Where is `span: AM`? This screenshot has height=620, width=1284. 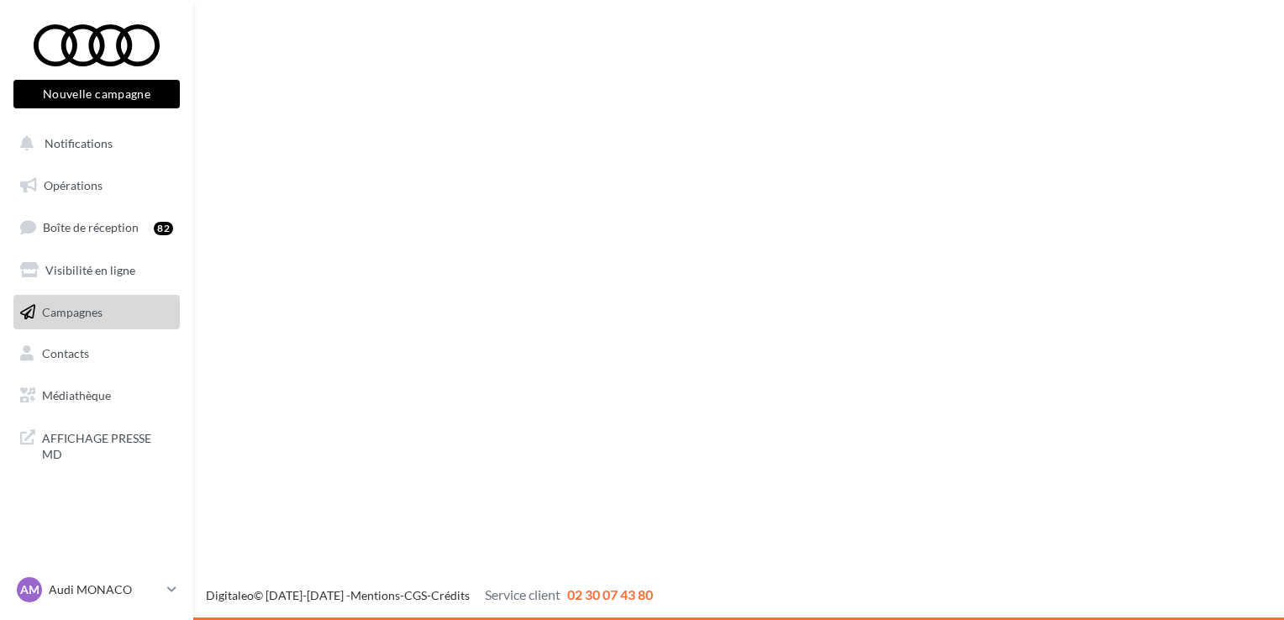
span: AM is located at coordinates (29, 590).